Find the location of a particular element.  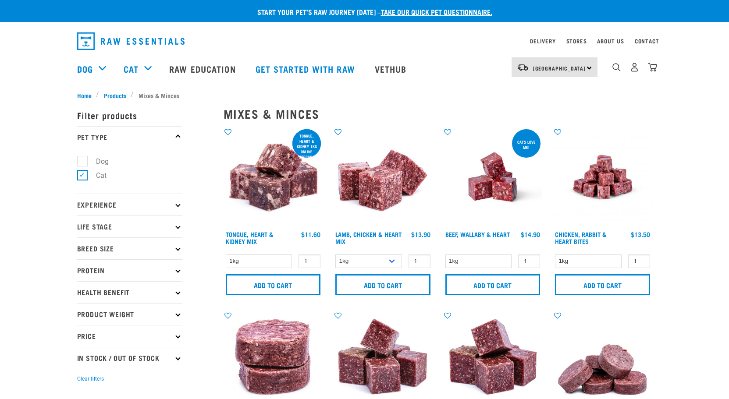

button: Clear filters is located at coordinates (90, 379).